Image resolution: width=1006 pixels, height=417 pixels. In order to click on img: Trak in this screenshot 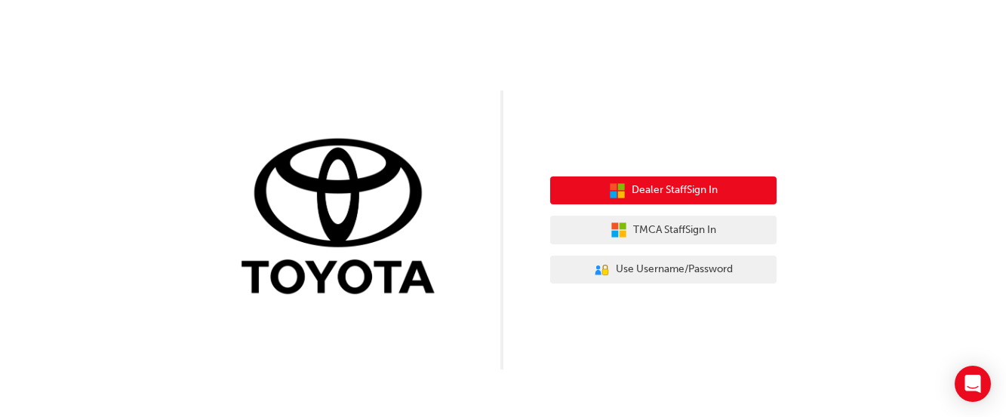, I will do `click(343, 218)`.